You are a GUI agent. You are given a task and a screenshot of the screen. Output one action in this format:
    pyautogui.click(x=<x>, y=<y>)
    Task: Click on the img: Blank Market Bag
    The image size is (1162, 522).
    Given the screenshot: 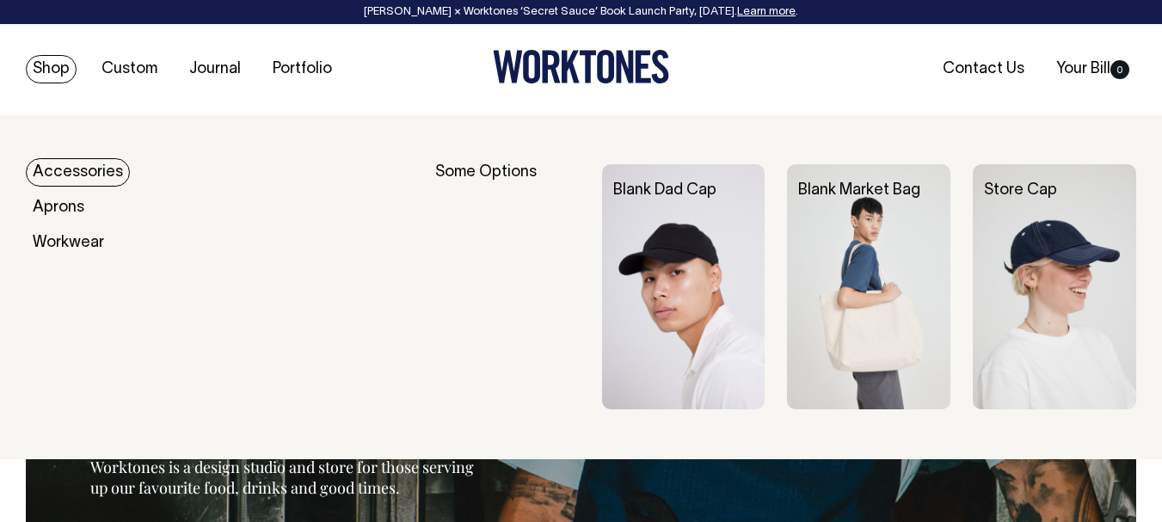 What is the action you would take?
    pyautogui.click(x=868, y=286)
    